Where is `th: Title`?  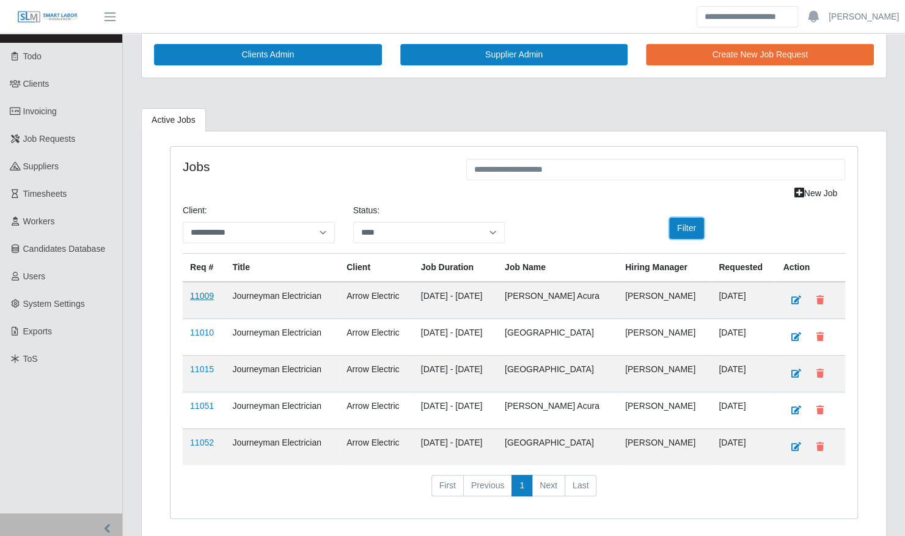 th: Title is located at coordinates (282, 267).